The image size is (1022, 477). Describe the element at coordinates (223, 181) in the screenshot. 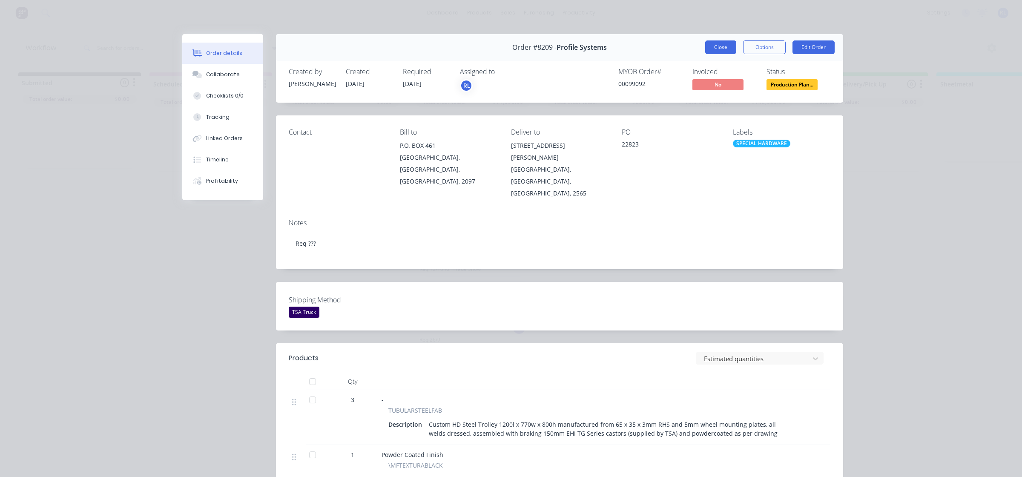

I see `button: Profitability` at that location.